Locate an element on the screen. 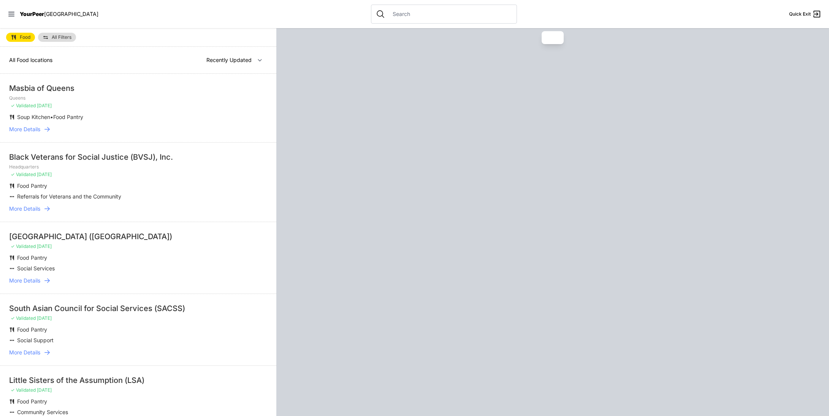 This screenshot has height=416, width=829. a: All Filters is located at coordinates (57, 37).